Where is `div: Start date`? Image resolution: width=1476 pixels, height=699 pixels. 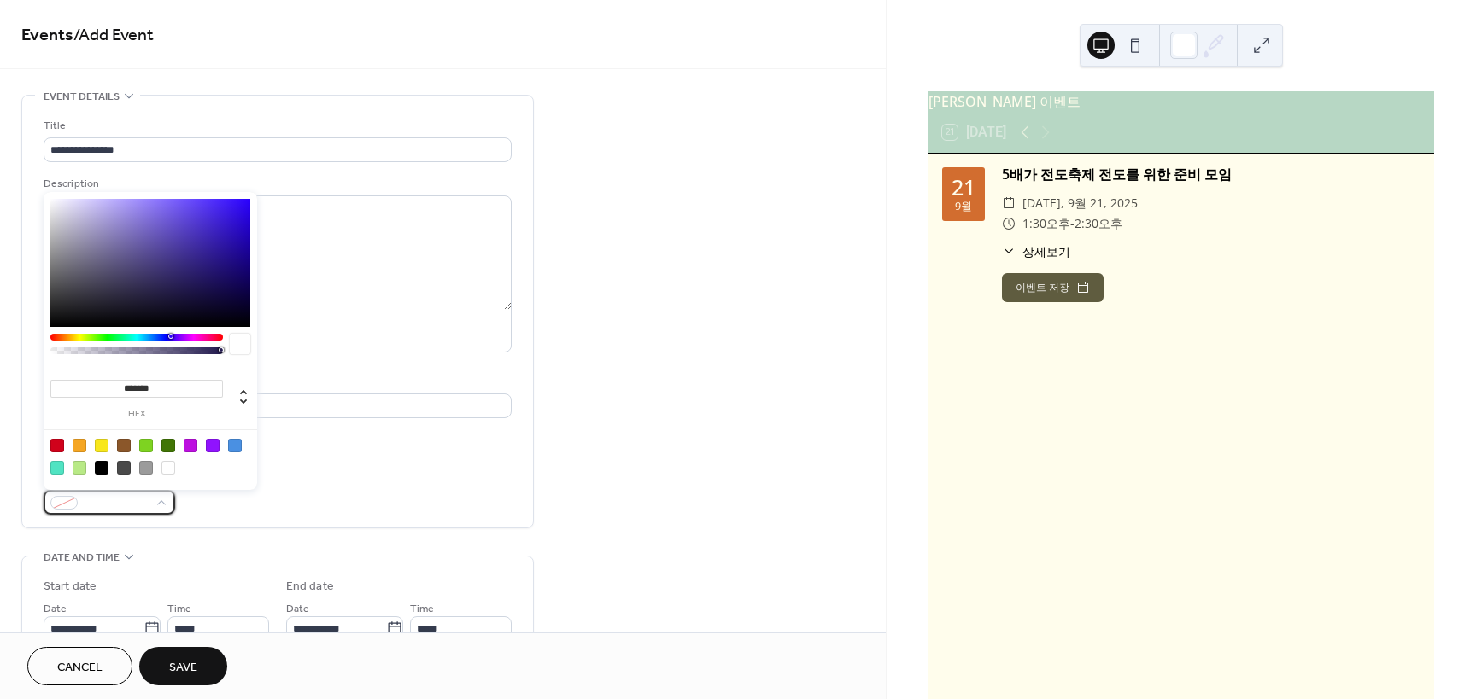
div: Start date is located at coordinates (70, 587).